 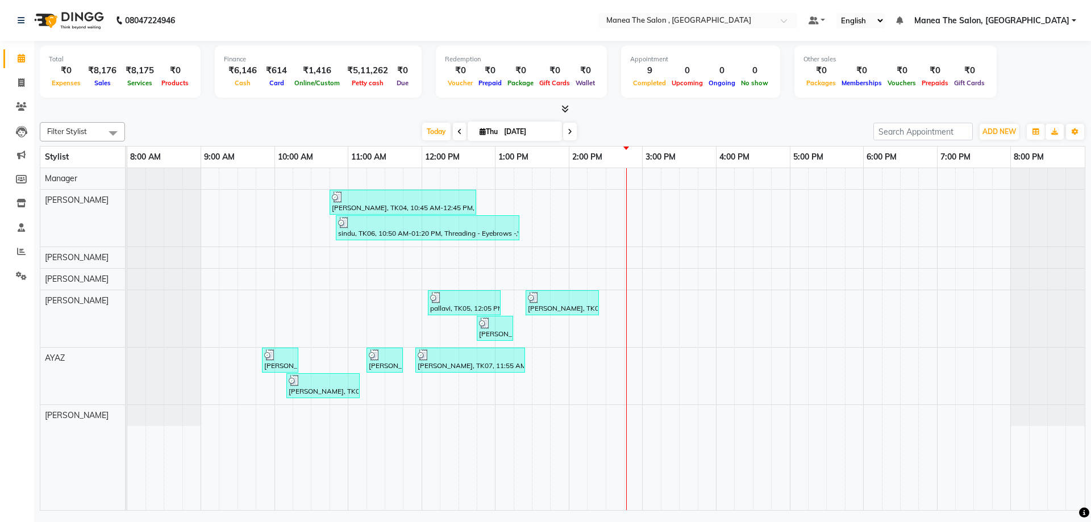 I want to click on div: ₹8,175, so click(x=140, y=70).